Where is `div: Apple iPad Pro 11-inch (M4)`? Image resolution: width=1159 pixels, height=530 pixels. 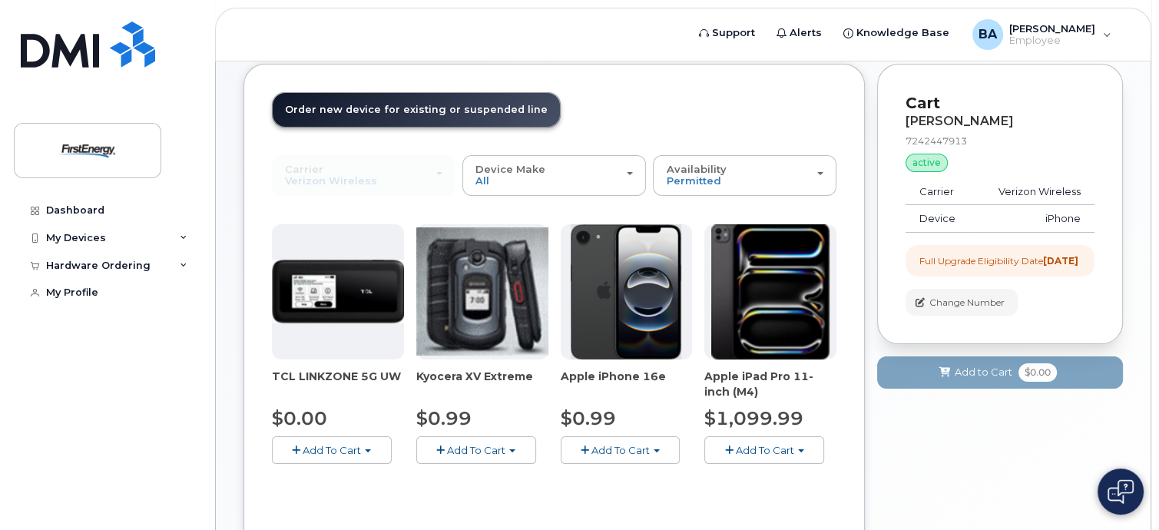
div: Apple iPad Pro 11-inch (M4) is located at coordinates (770, 384).